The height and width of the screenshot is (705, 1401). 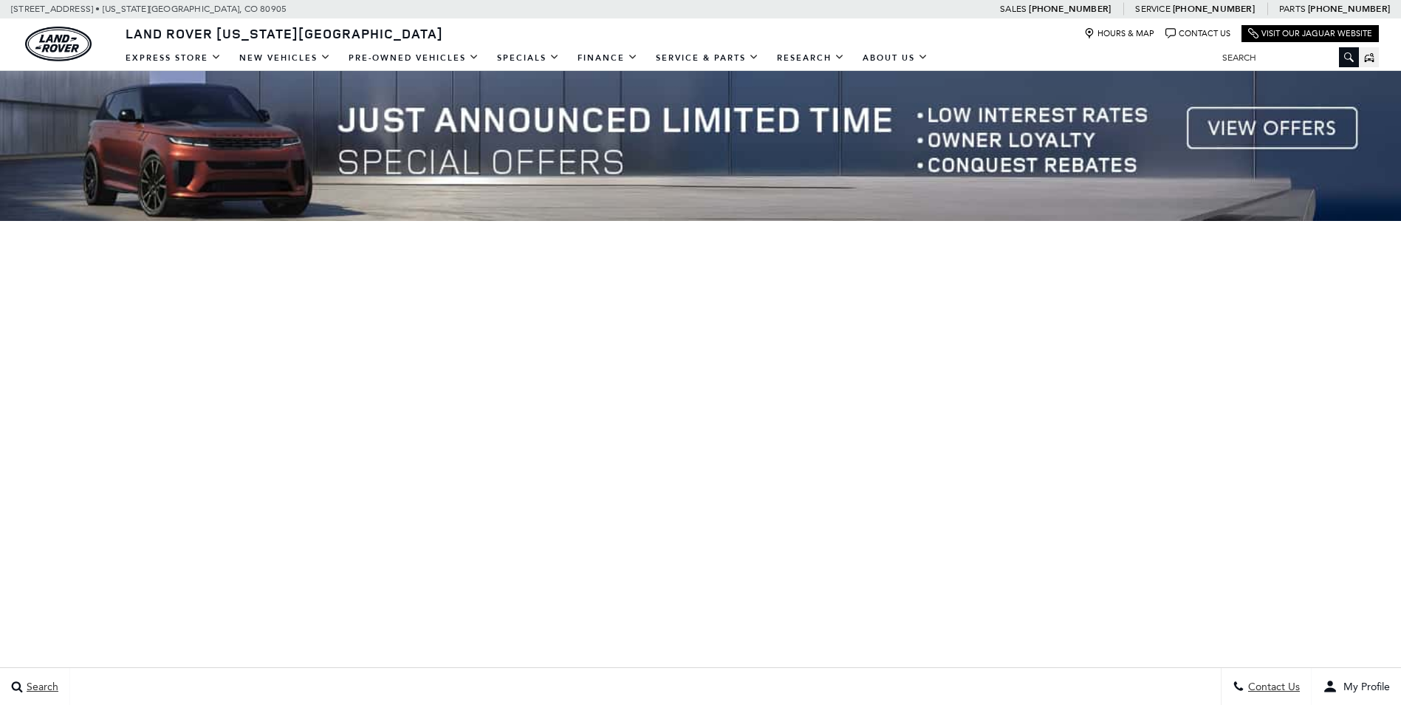 I want to click on input: Search, so click(x=1285, y=58).